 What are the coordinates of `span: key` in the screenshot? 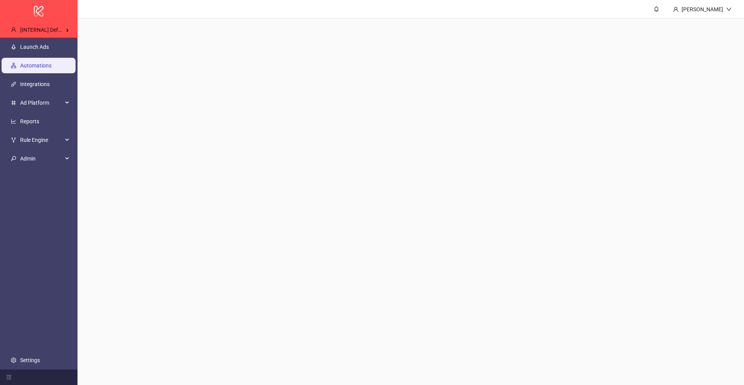 It's located at (14, 159).